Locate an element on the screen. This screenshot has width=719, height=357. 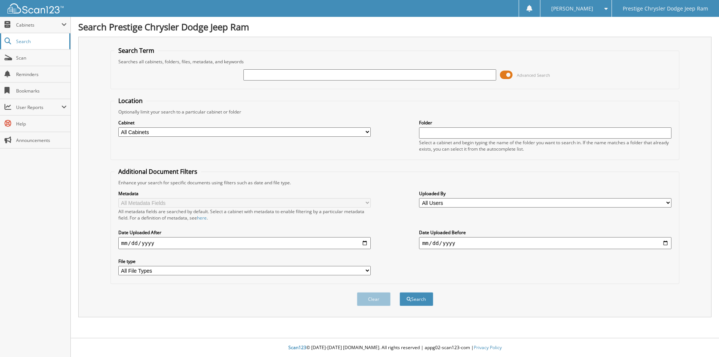
div: All metadata fields are searched by default. Select a cabinet with metadata to enable filtering b... is located at coordinates (244, 214).